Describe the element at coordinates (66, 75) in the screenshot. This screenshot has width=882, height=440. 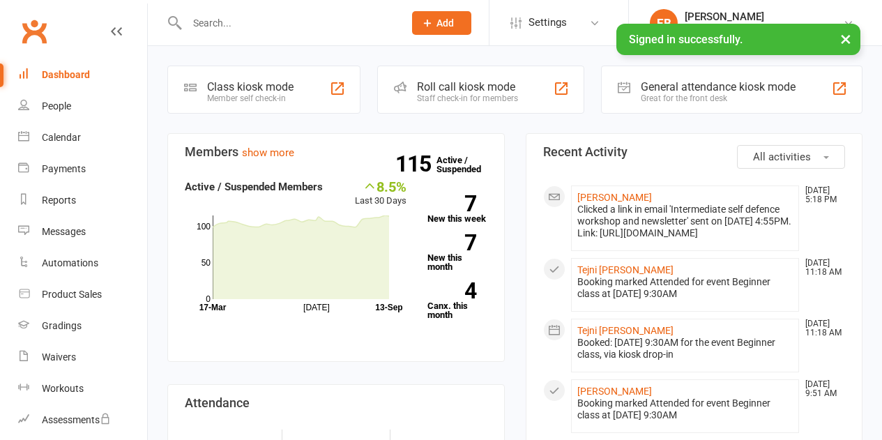
I see `div: Dashboard` at that location.